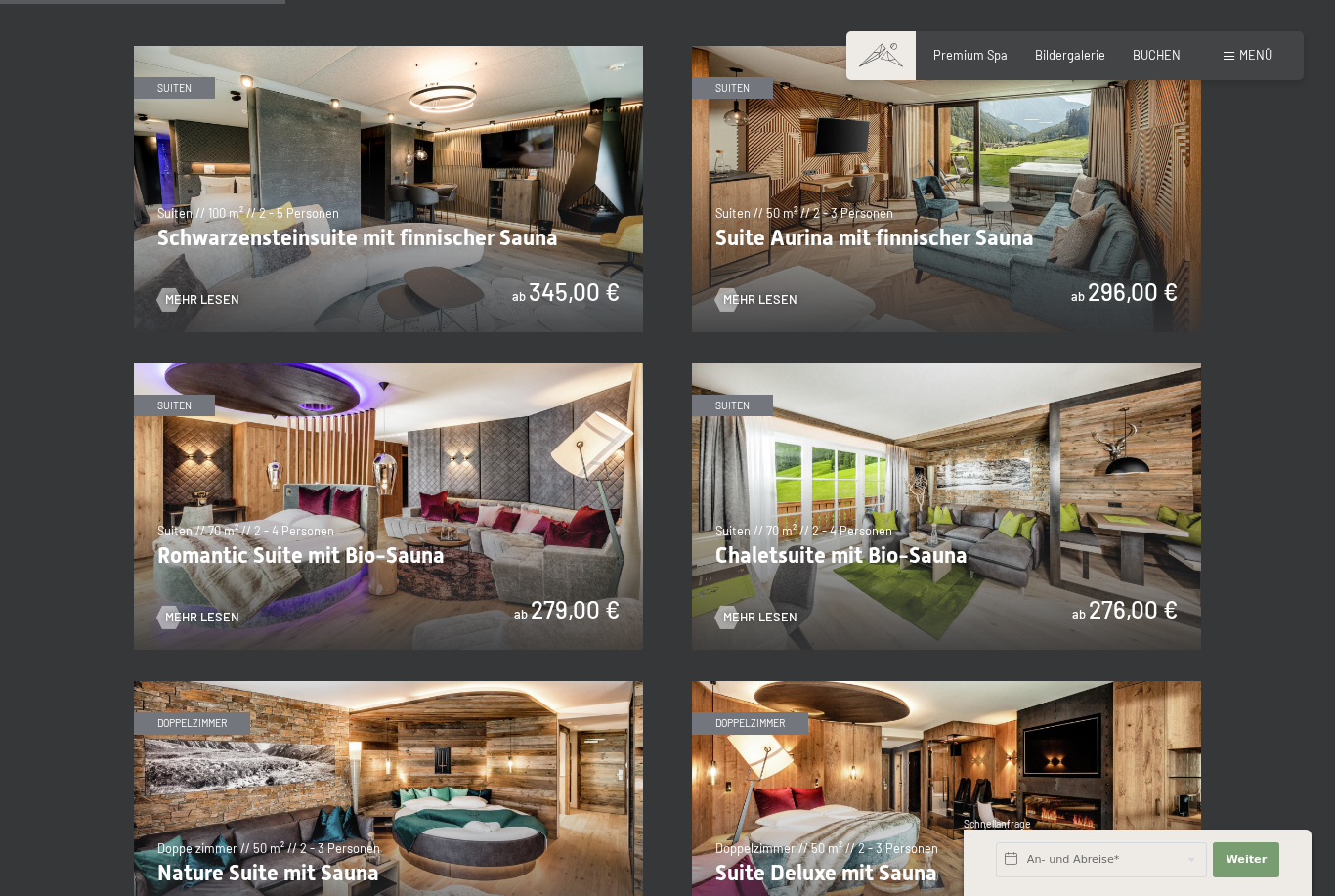  Describe the element at coordinates (971, 55) in the screenshot. I see `a: Premium Spa` at that location.